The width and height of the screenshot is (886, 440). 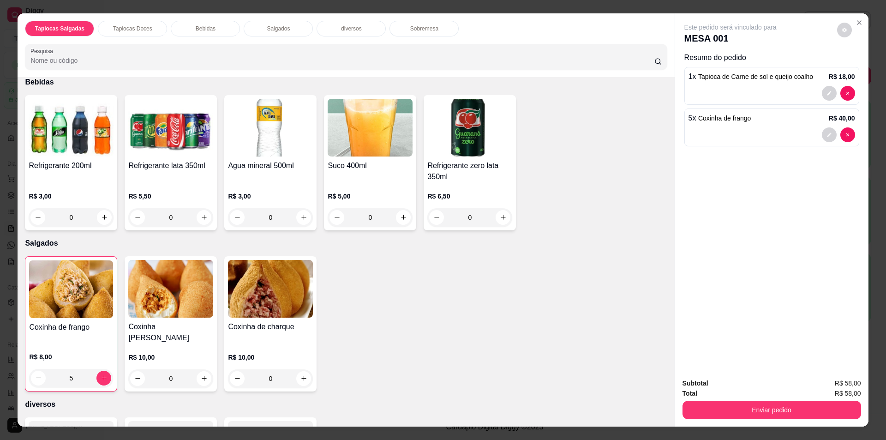 What do you see at coordinates (370, 166) in the screenshot?
I see `h4: Suco 400ml` at bounding box center [370, 166].